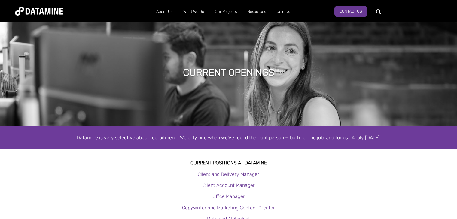 The width and height of the screenshot is (457, 219). Describe the element at coordinates (229, 197) in the screenshot. I see `a: Office Manager` at that location.